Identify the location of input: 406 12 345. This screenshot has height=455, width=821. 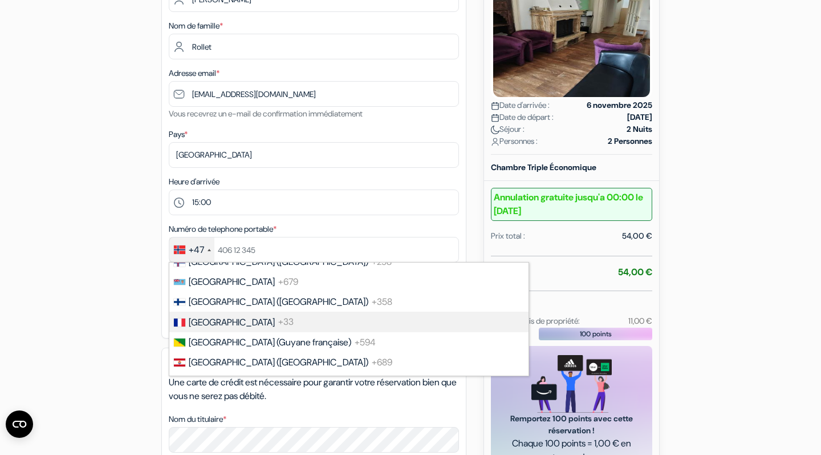
(314, 249).